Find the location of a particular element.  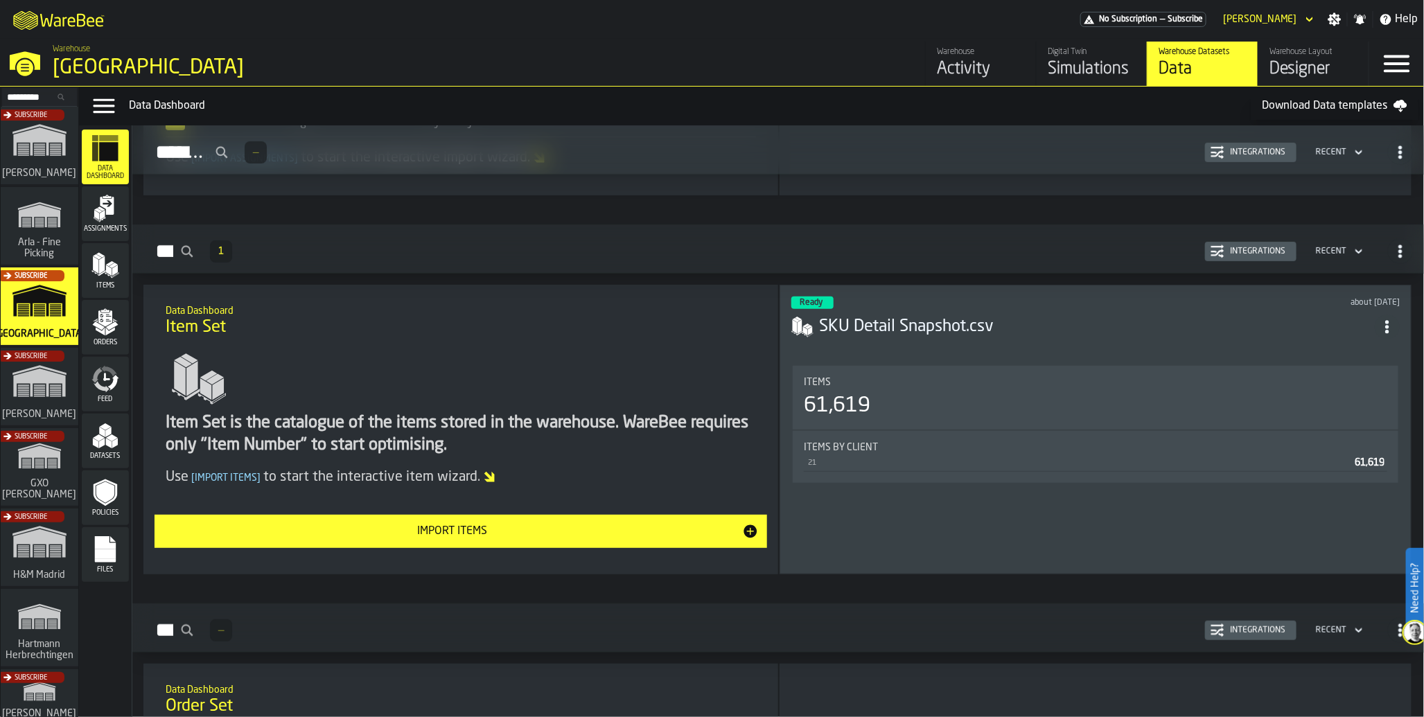

label: button-toggle-Data Menu is located at coordinates (104, 106).